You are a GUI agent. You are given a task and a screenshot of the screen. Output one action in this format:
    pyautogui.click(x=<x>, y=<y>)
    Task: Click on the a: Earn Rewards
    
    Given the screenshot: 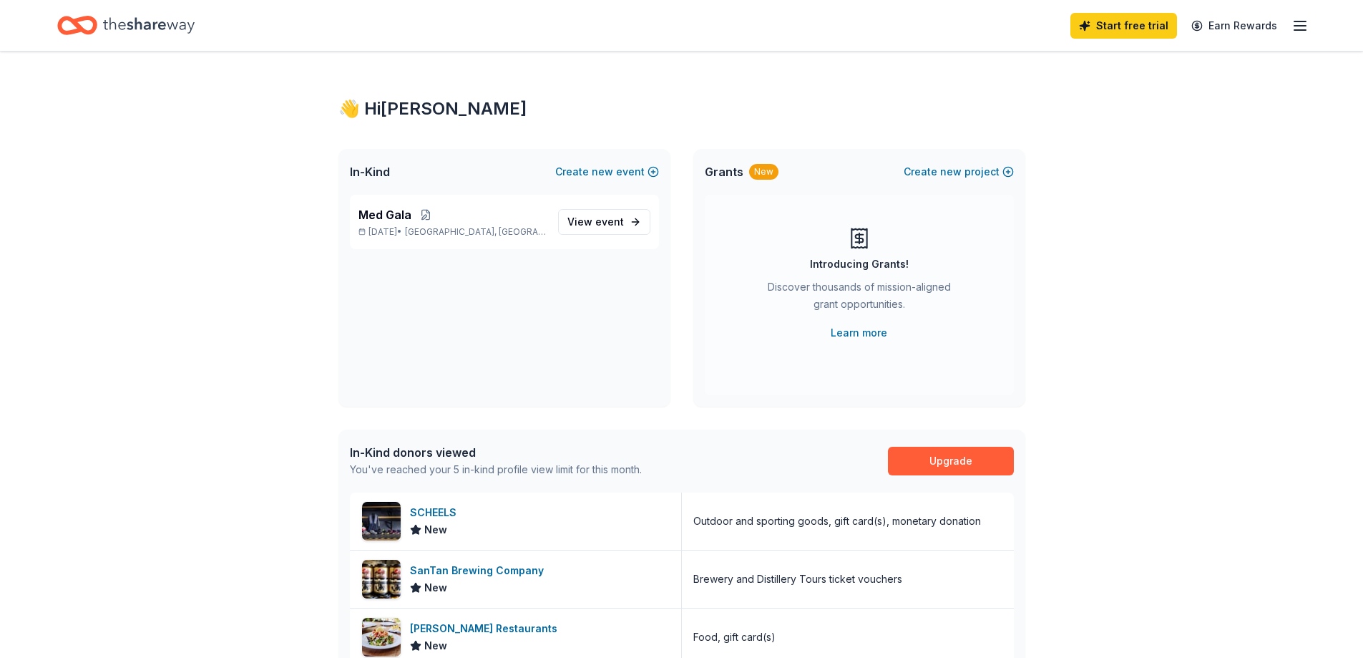 What is the action you would take?
    pyautogui.click(x=1235, y=26)
    